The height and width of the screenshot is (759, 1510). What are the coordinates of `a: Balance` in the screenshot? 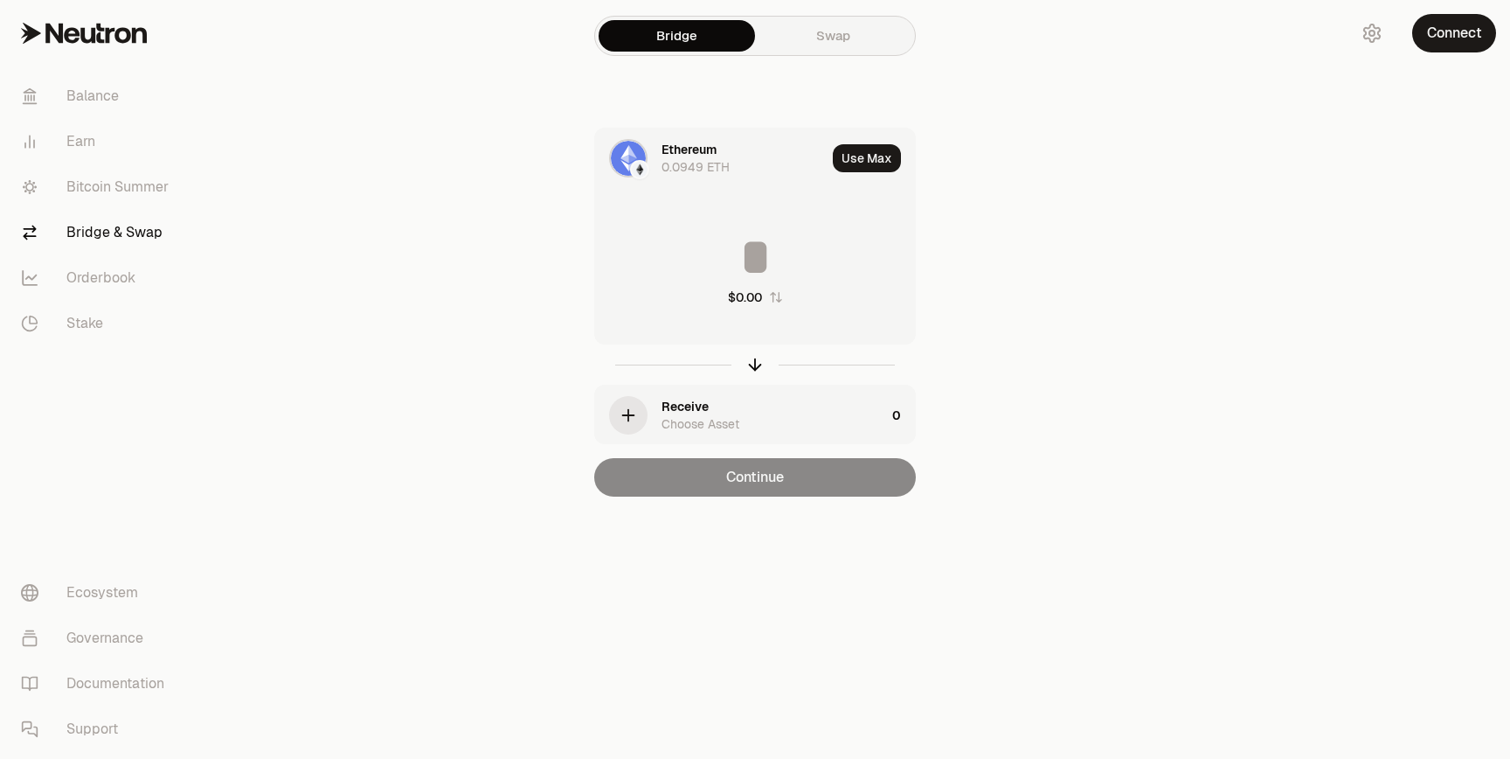 It's located at (98, 96).